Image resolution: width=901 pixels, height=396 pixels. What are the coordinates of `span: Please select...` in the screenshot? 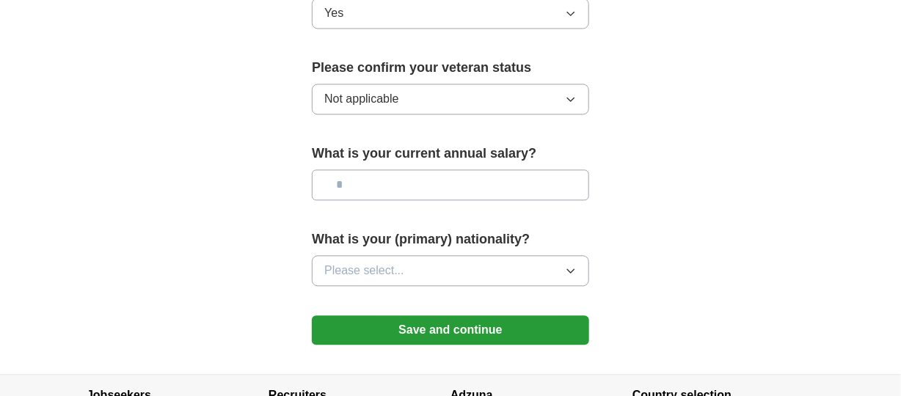 It's located at (364, 271).